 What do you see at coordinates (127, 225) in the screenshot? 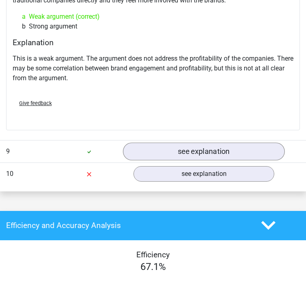
I see `h4: Efficiency and Accuracy Analysis` at bounding box center [127, 225].